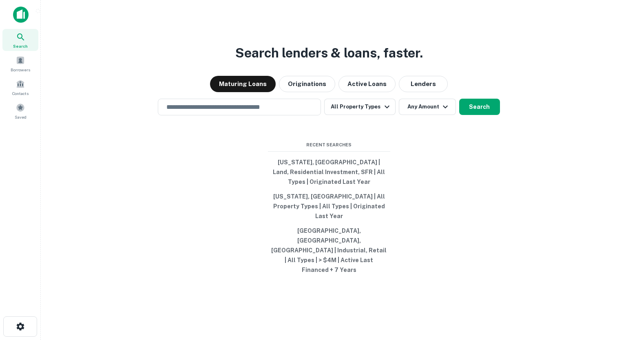  Describe the element at coordinates (360, 107) in the screenshot. I see `button: All Property Types` at that location.